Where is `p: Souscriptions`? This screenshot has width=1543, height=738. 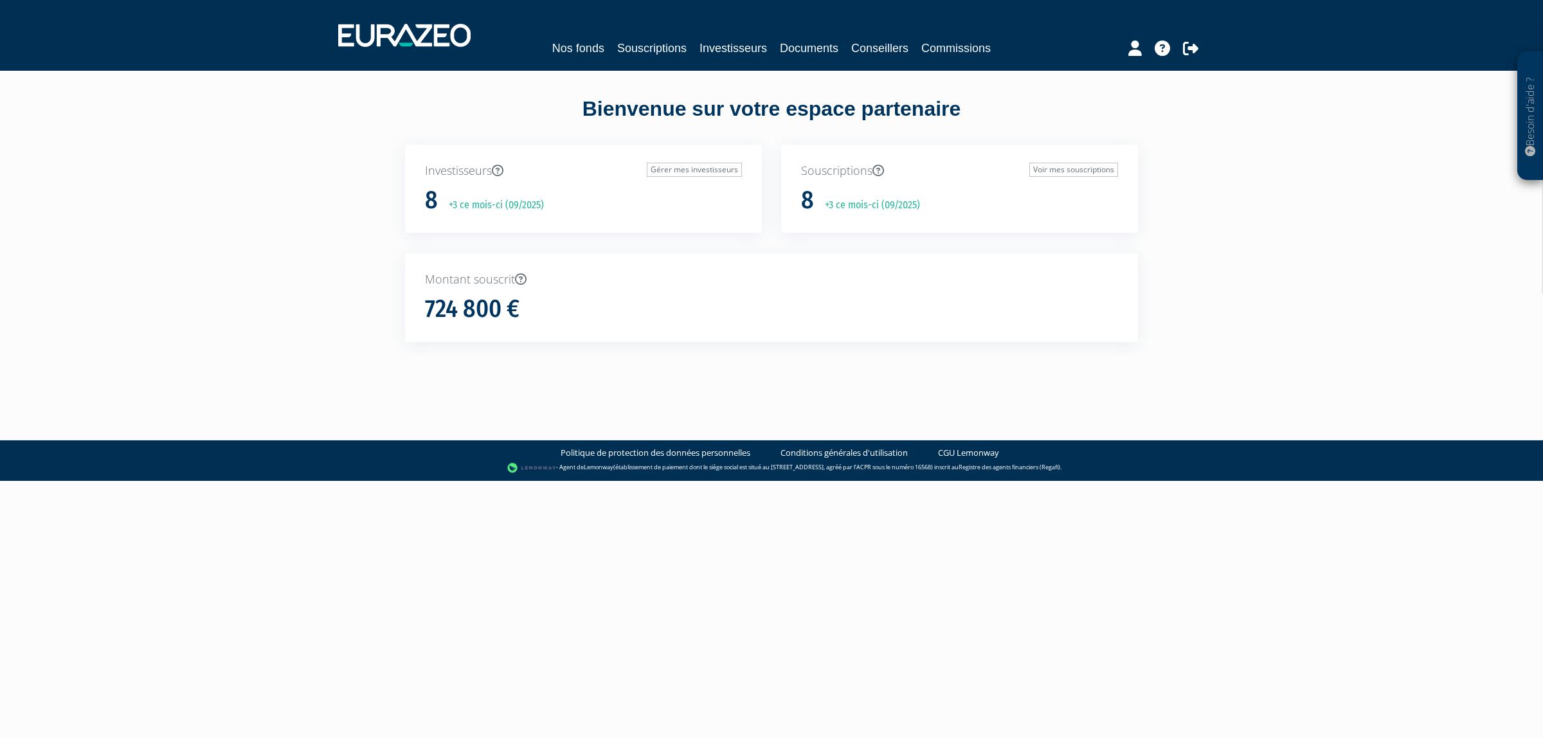 p: Souscriptions is located at coordinates (959, 171).